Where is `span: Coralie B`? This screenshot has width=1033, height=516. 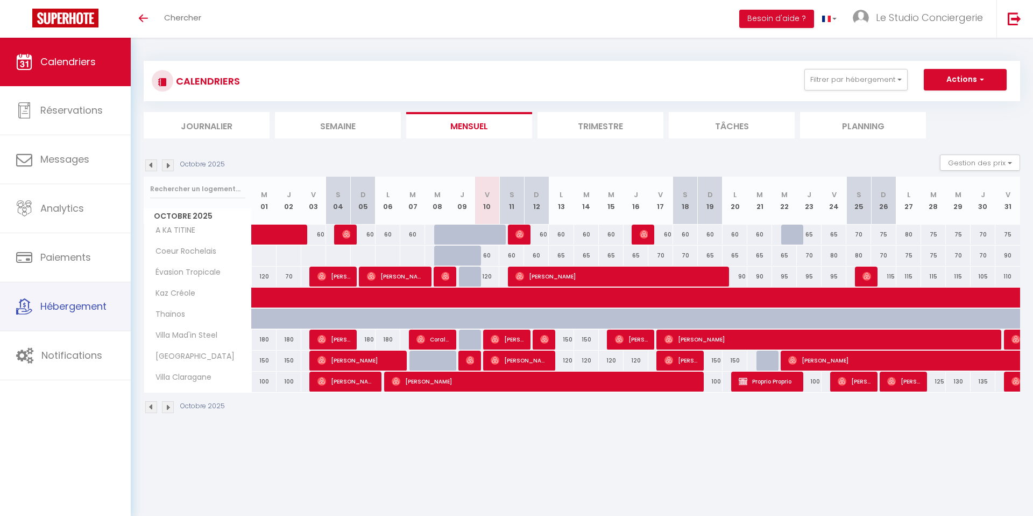
span: Coralie B is located at coordinates (433, 339).